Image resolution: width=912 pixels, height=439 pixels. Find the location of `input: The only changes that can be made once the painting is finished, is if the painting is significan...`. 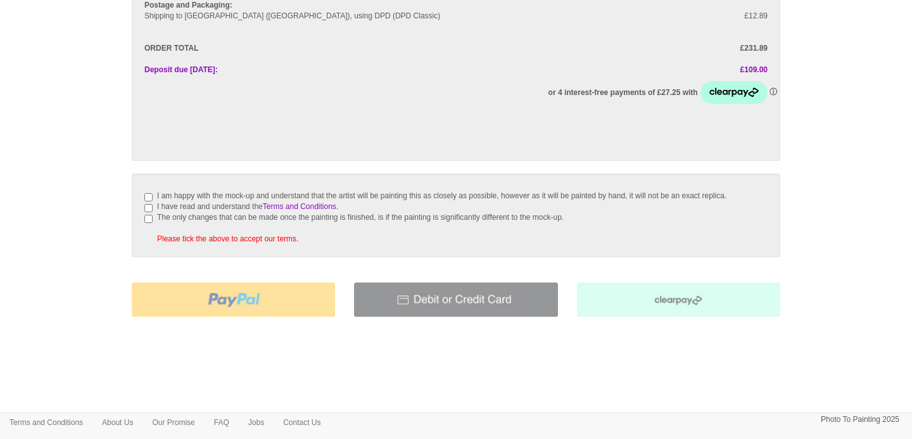

input: The only changes that can be made once the painting is finished, is if the painting is significan... is located at coordinates (148, 219).